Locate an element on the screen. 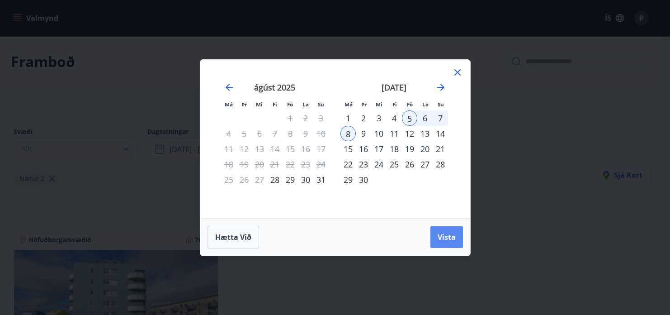  div: 13 is located at coordinates (425, 133).